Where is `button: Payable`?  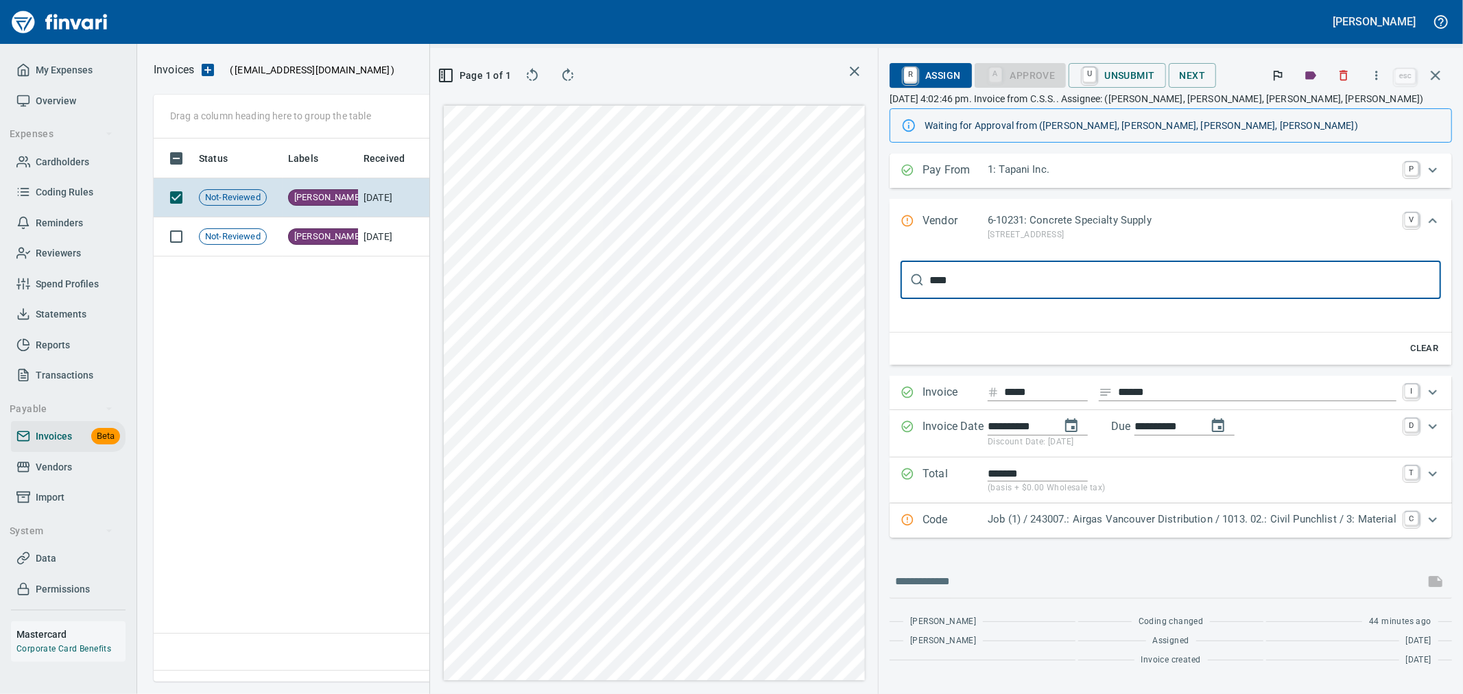
button: Payable is located at coordinates (61, 409).